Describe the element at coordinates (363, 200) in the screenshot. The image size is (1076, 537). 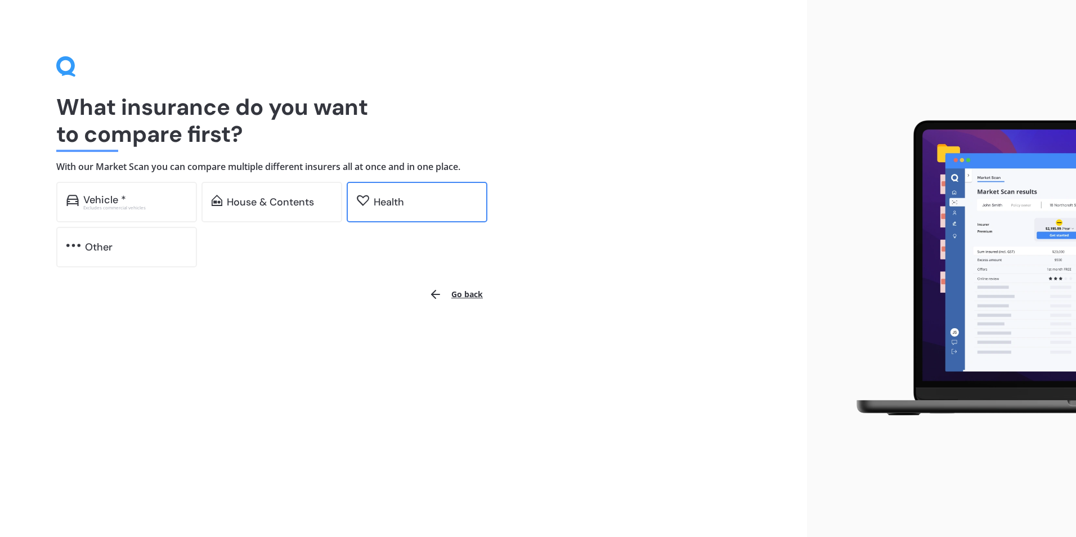
I see `img: health.62746f8bd298b648b488.svg` at that location.